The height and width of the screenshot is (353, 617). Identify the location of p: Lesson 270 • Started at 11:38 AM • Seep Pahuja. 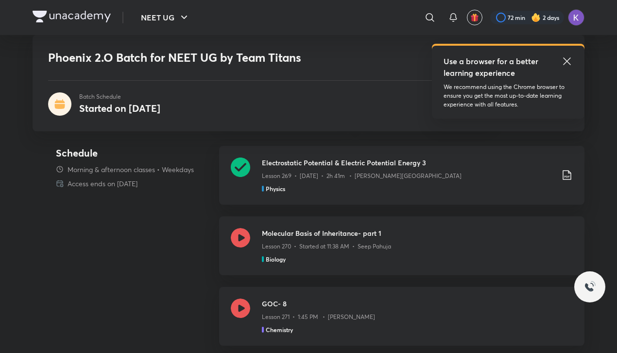
(326, 246).